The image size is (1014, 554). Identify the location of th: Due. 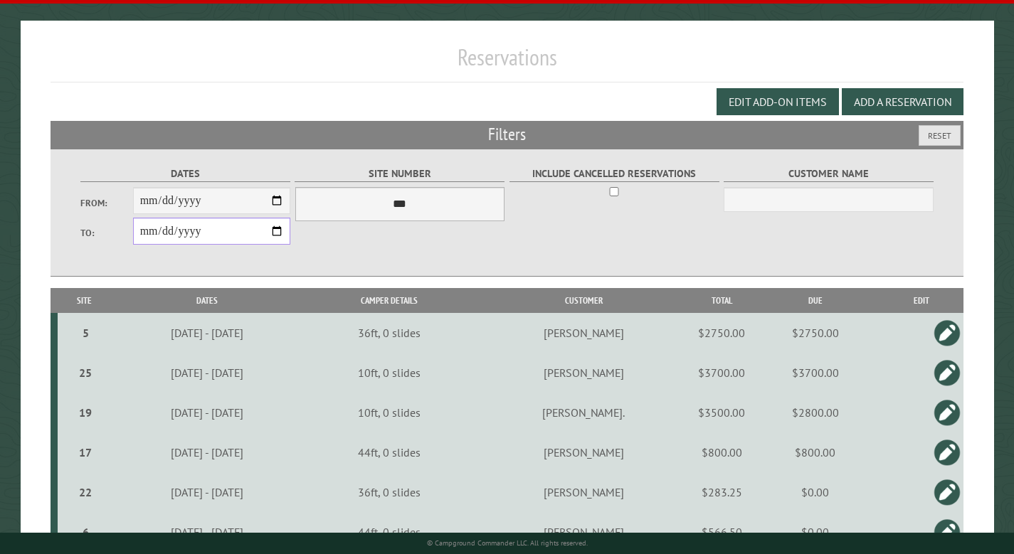
(815, 300).